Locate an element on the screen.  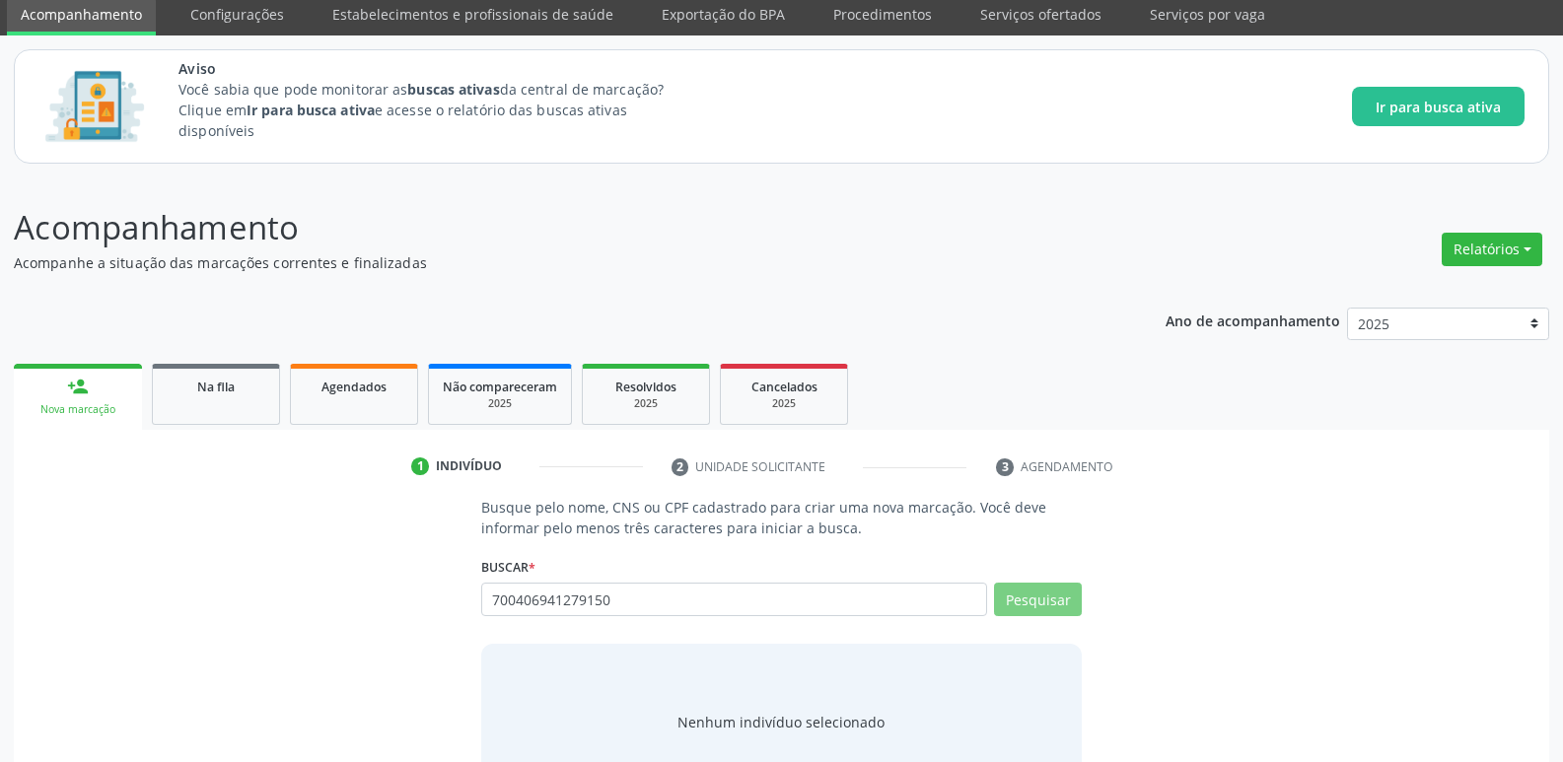
span: Ir para busca ativa is located at coordinates (1438, 107).